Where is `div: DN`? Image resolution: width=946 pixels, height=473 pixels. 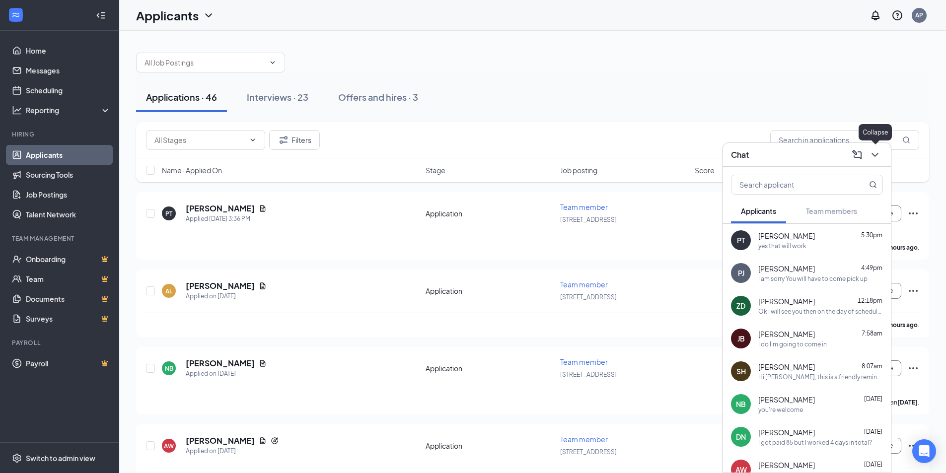 div: DN is located at coordinates (741, 437).